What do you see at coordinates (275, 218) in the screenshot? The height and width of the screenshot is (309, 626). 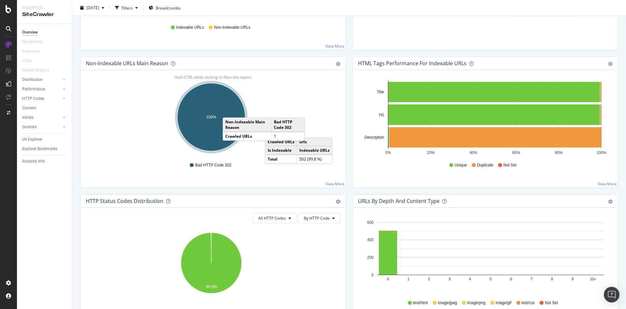 I see `button: All HTTP Codes` at bounding box center [275, 218].